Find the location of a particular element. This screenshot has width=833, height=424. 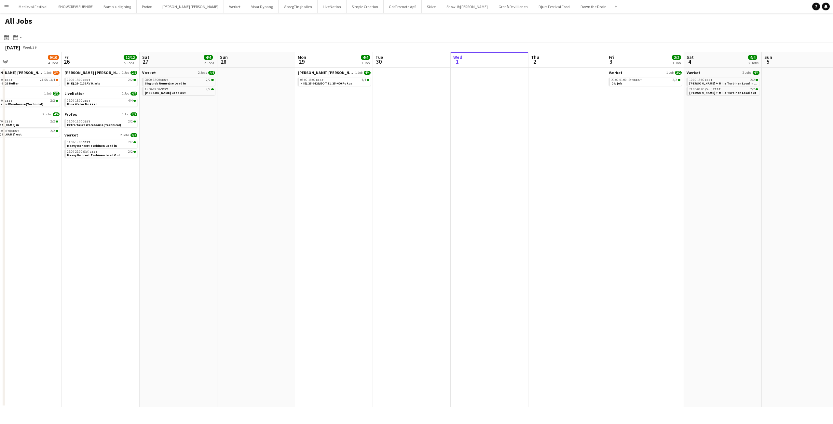

button: Grenå Pavillionen is located at coordinates (513, 7).